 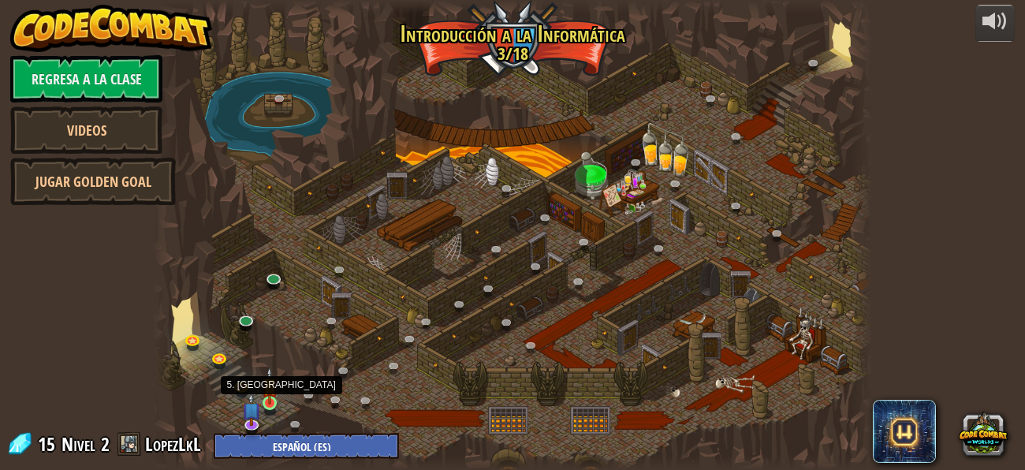 What do you see at coordinates (175, 444) in the screenshot?
I see `a: LopezLkL` at bounding box center [175, 444].